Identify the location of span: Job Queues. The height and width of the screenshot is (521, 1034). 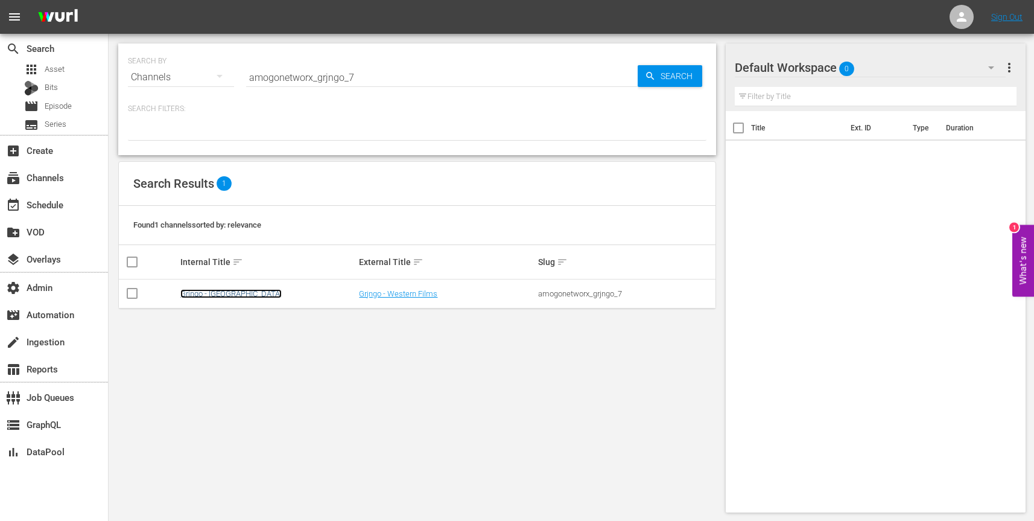
(13, 398).